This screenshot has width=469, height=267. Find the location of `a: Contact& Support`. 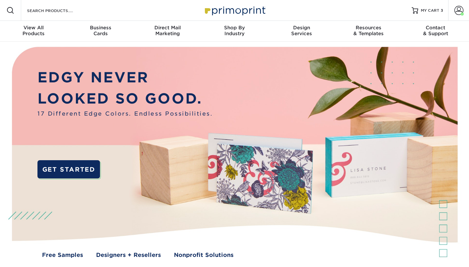

a: Contact& Support is located at coordinates (435, 31).